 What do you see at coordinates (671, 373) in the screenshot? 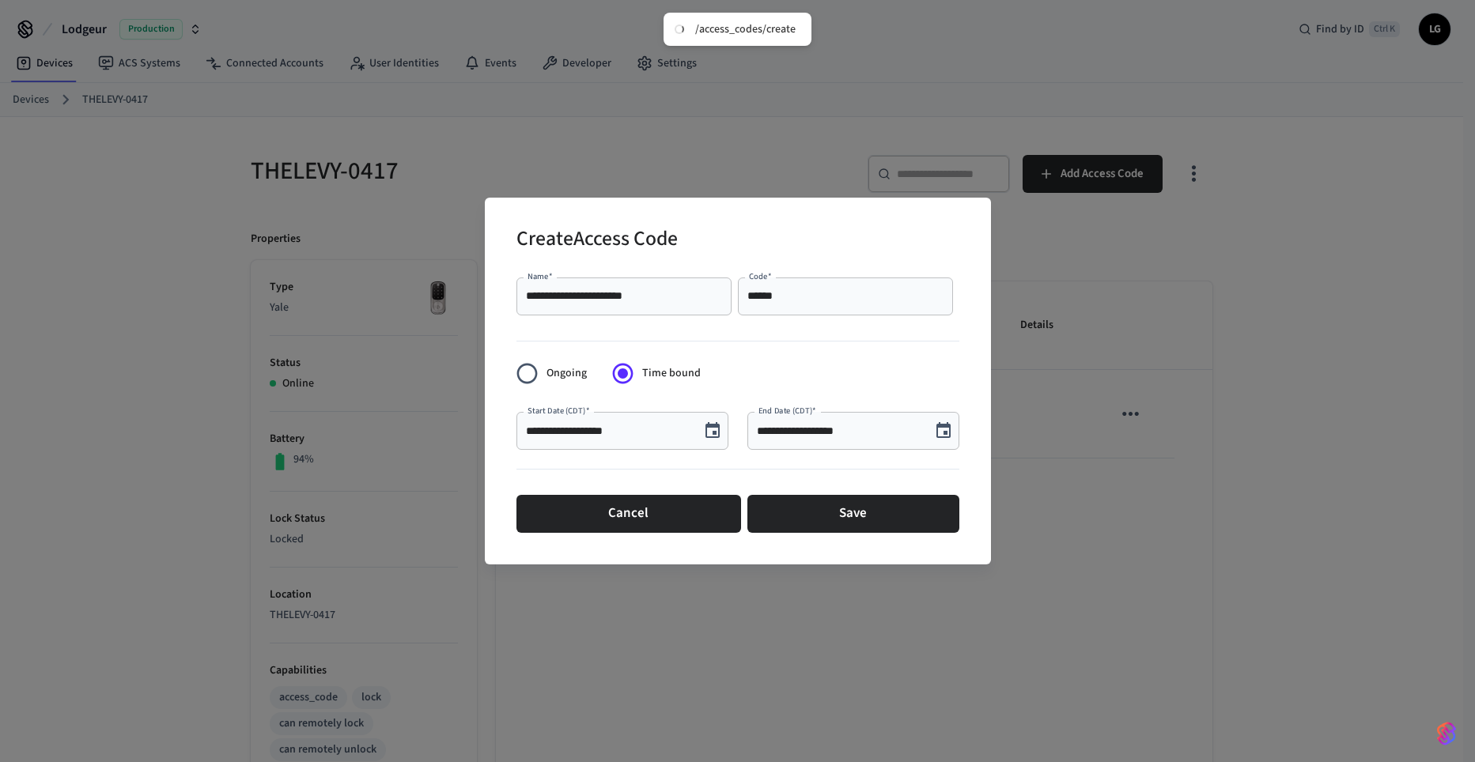
I see `span: Time bound` at bounding box center [671, 373].